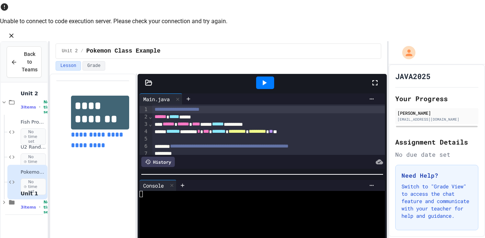  What do you see at coordinates (413, 76) in the screenshot?
I see `h1: JAVA2025` at bounding box center [413, 76].